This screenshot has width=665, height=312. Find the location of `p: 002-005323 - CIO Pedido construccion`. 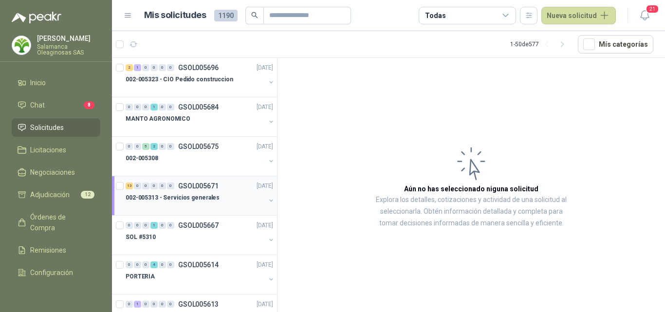

p: 002-005323 - CIO Pedido construccion is located at coordinates (179, 79).